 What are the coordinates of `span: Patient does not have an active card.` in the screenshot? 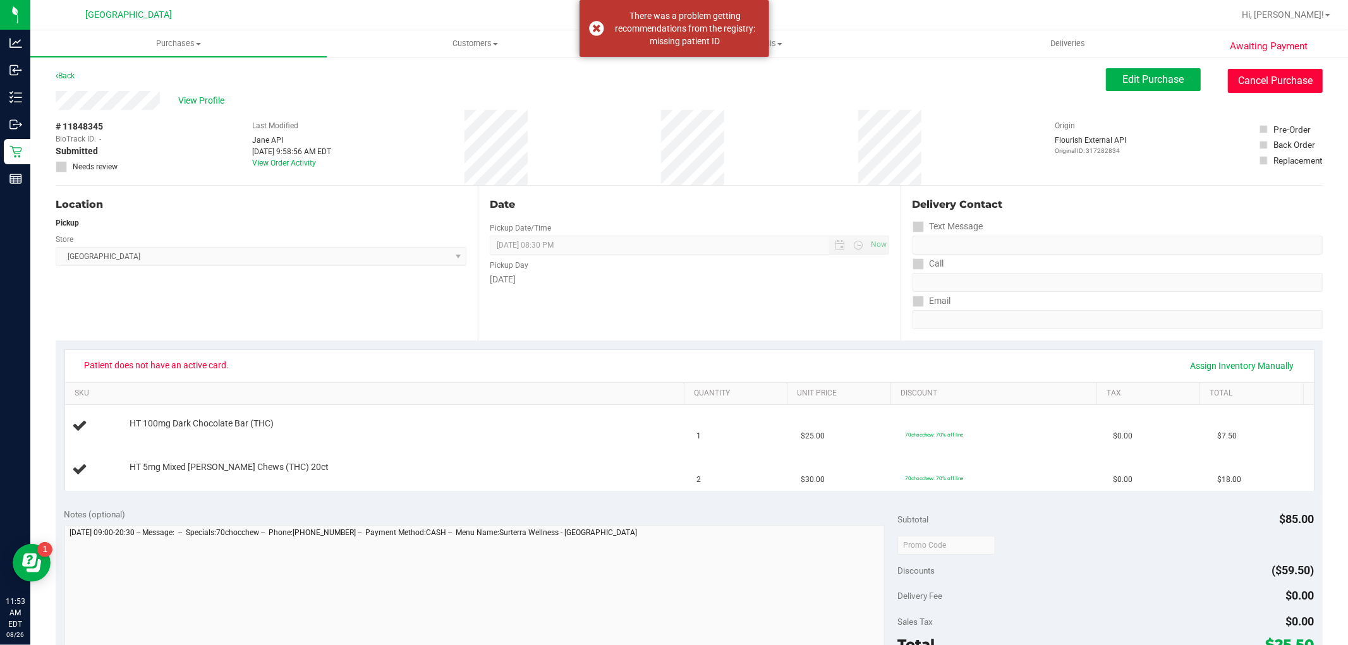 It's located at (157, 365).